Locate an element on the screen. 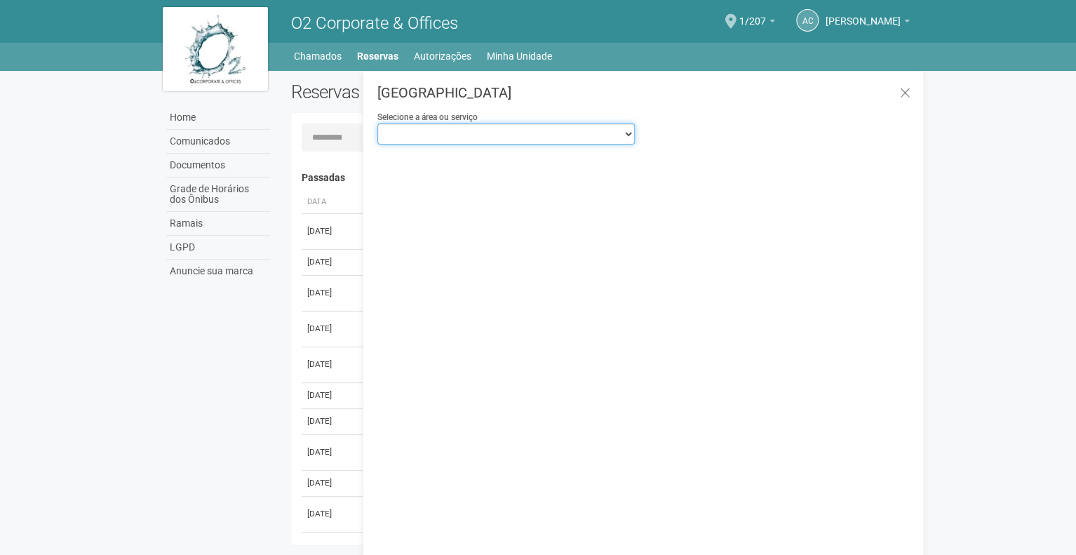 Image resolution: width=1076 pixels, height=555 pixels. label: Selecione a área ou serviço is located at coordinates (427, 117).